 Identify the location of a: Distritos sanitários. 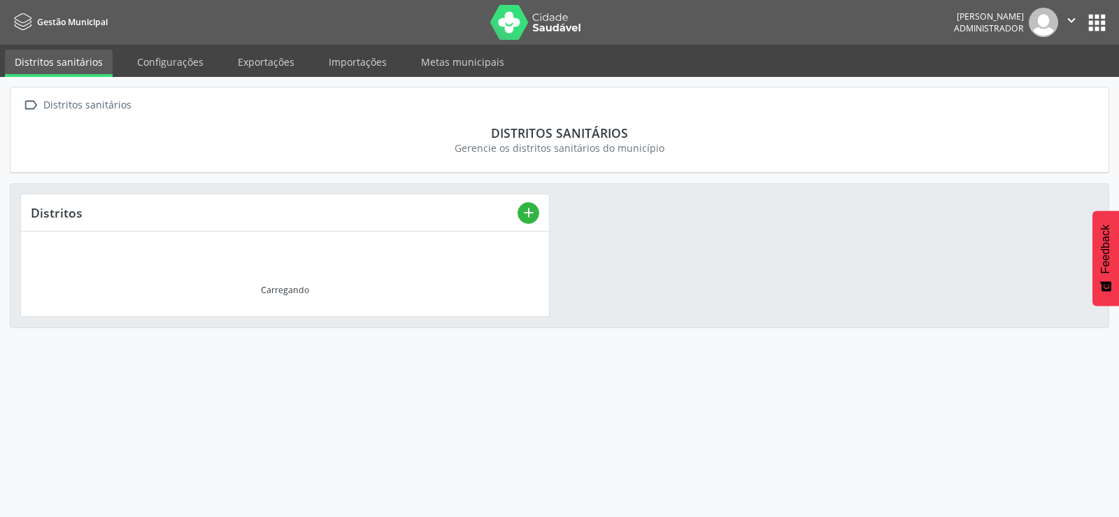
(59, 63).